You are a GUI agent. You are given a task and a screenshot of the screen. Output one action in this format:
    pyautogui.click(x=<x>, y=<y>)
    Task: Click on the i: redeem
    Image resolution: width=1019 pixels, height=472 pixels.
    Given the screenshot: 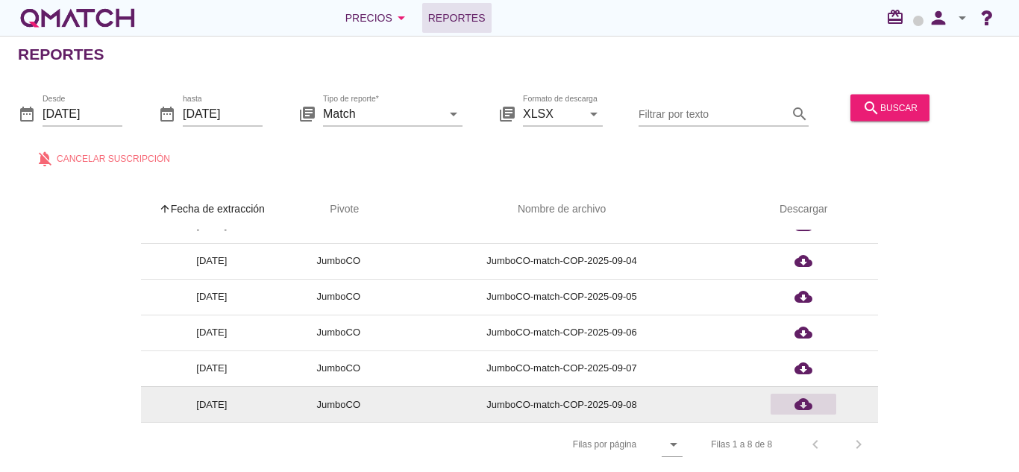 What is the action you would take?
    pyautogui.click(x=899, y=17)
    